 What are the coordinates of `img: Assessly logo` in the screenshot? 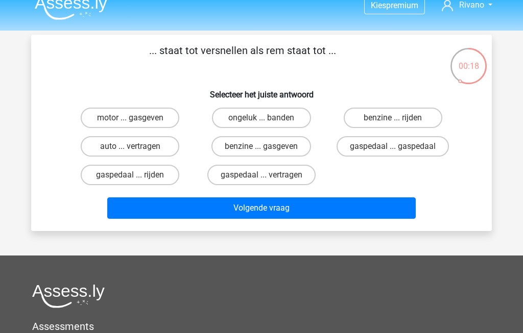 It's located at (68, 296).